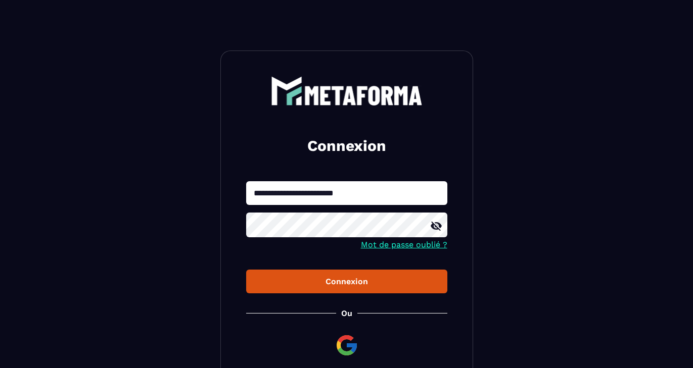 Image resolution: width=693 pixels, height=368 pixels. Describe the element at coordinates (347, 282) in the screenshot. I see `div: Connexion` at that location.